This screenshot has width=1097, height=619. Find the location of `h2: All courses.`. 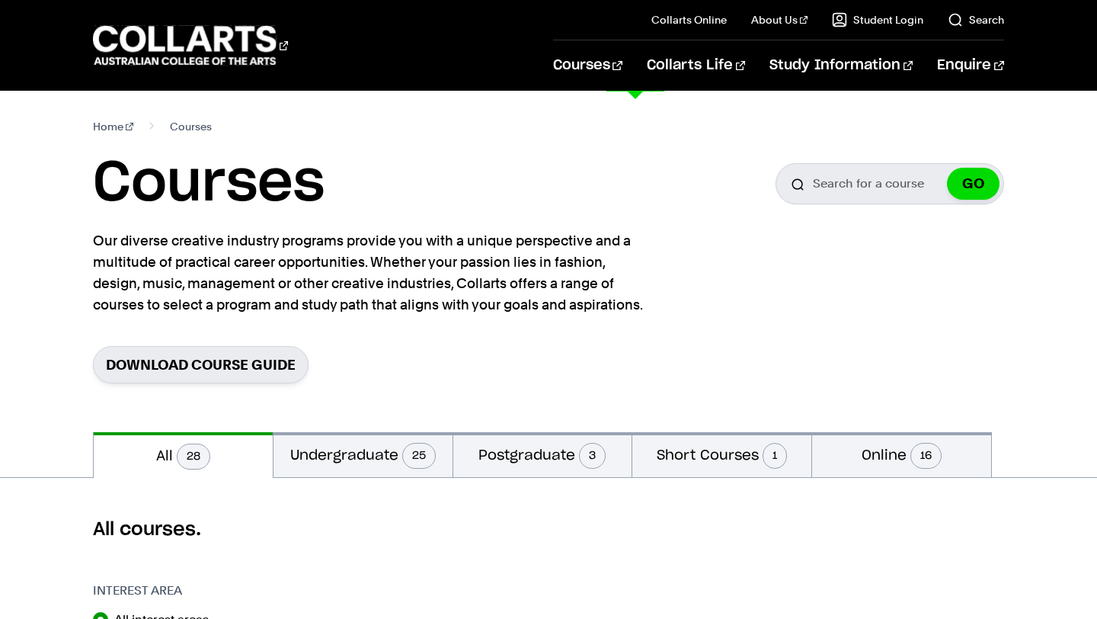

h2: All courses. is located at coordinates (548, 530).